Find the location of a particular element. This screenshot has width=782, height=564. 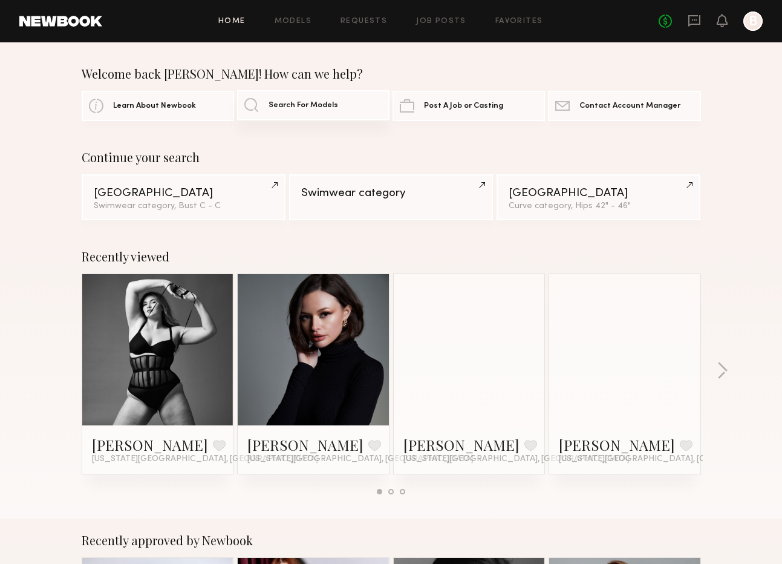

div: Recently approved by Newbook is located at coordinates (391, 540).